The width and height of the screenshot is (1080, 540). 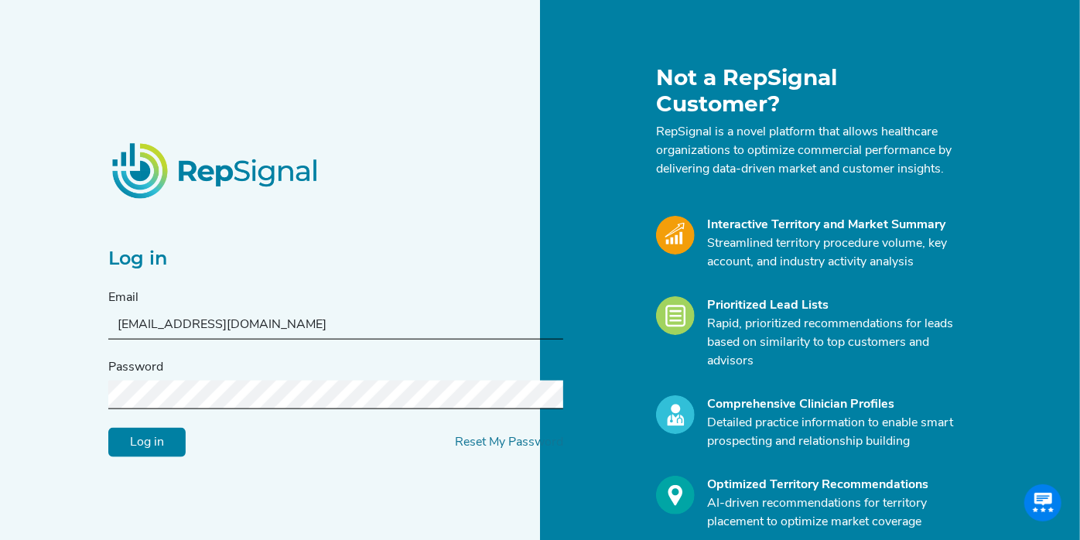 What do you see at coordinates (147, 442) in the screenshot?
I see `input: Log in` at bounding box center [147, 442].